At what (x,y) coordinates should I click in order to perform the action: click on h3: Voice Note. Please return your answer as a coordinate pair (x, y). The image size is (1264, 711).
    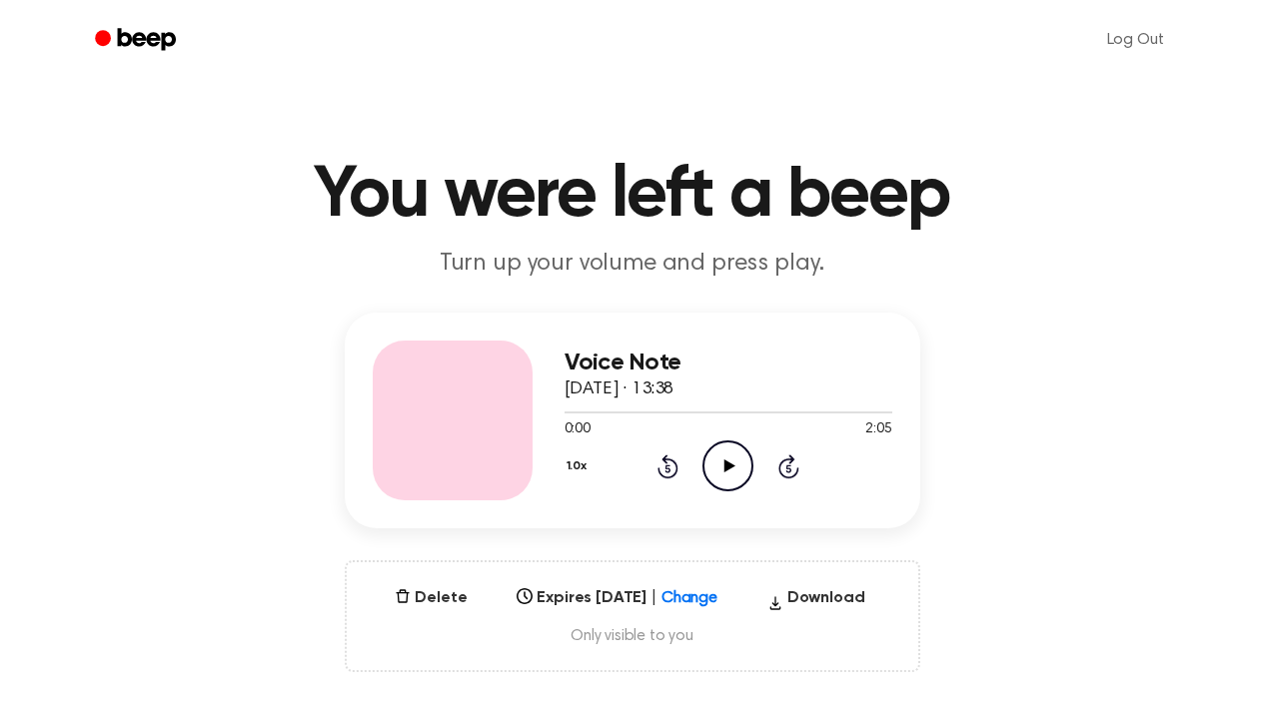
    Looking at the image, I should click on (728, 363).